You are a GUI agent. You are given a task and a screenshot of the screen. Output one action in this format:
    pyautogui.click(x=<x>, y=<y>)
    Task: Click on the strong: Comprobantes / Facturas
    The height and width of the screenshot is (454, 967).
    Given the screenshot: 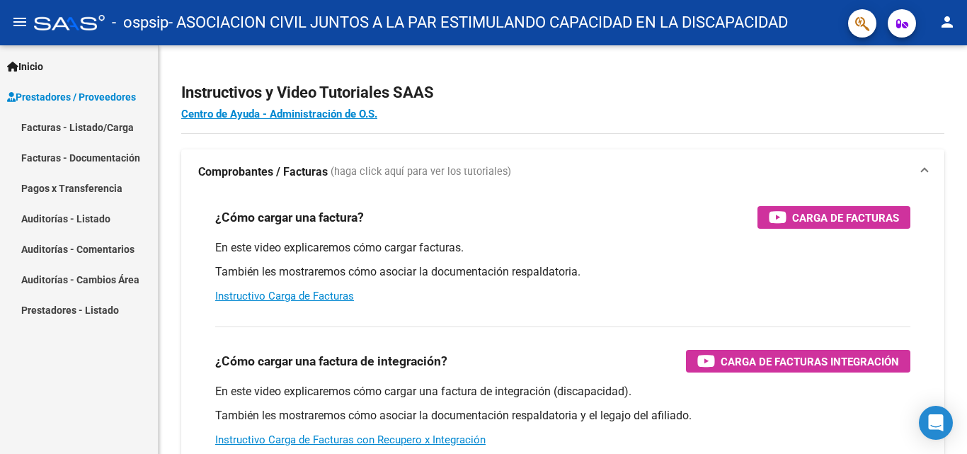 What is the action you would take?
    pyautogui.click(x=263, y=172)
    